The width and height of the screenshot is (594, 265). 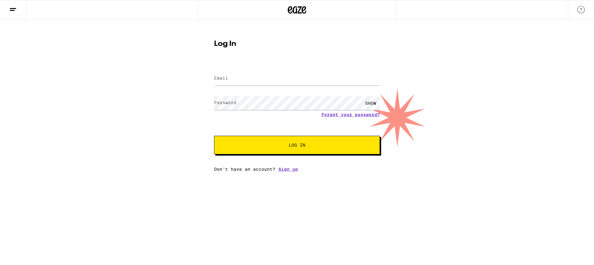 I want to click on h1: Log In, so click(x=297, y=44).